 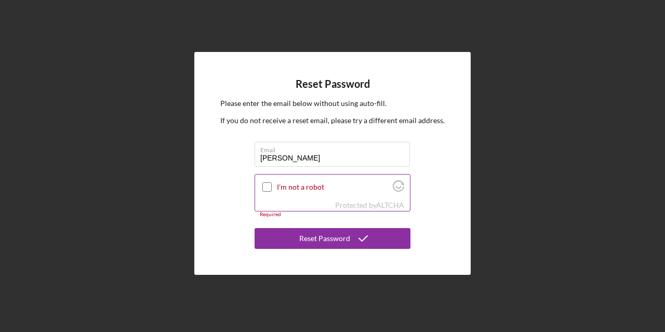 What do you see at coordinates (369, 205) in the screenshot?
I see `div: Protected by` at bounding box center [369, 205].